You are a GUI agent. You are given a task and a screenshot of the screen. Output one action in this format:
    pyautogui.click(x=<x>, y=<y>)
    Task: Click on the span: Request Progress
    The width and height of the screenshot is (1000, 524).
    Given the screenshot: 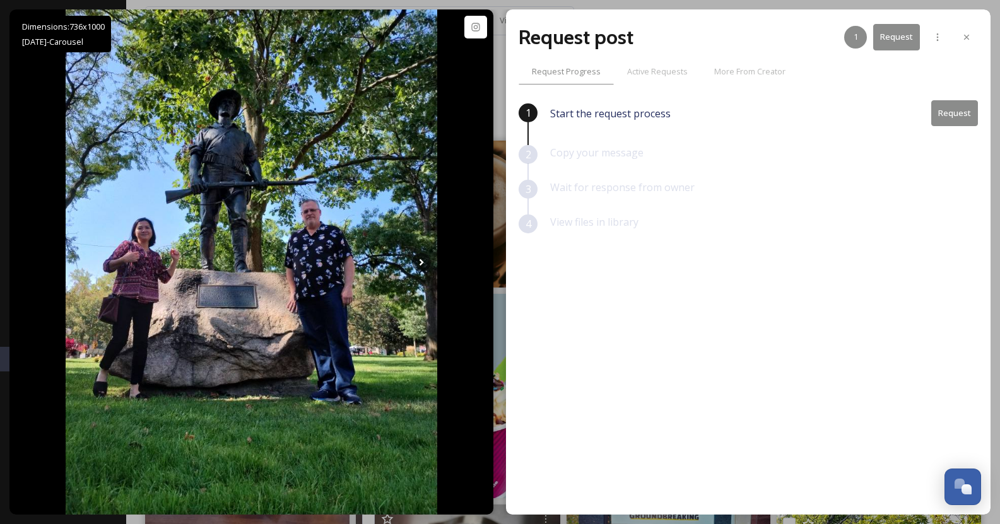 What is the action you would take?
    pyautogui.click(x=566, y=71)
    